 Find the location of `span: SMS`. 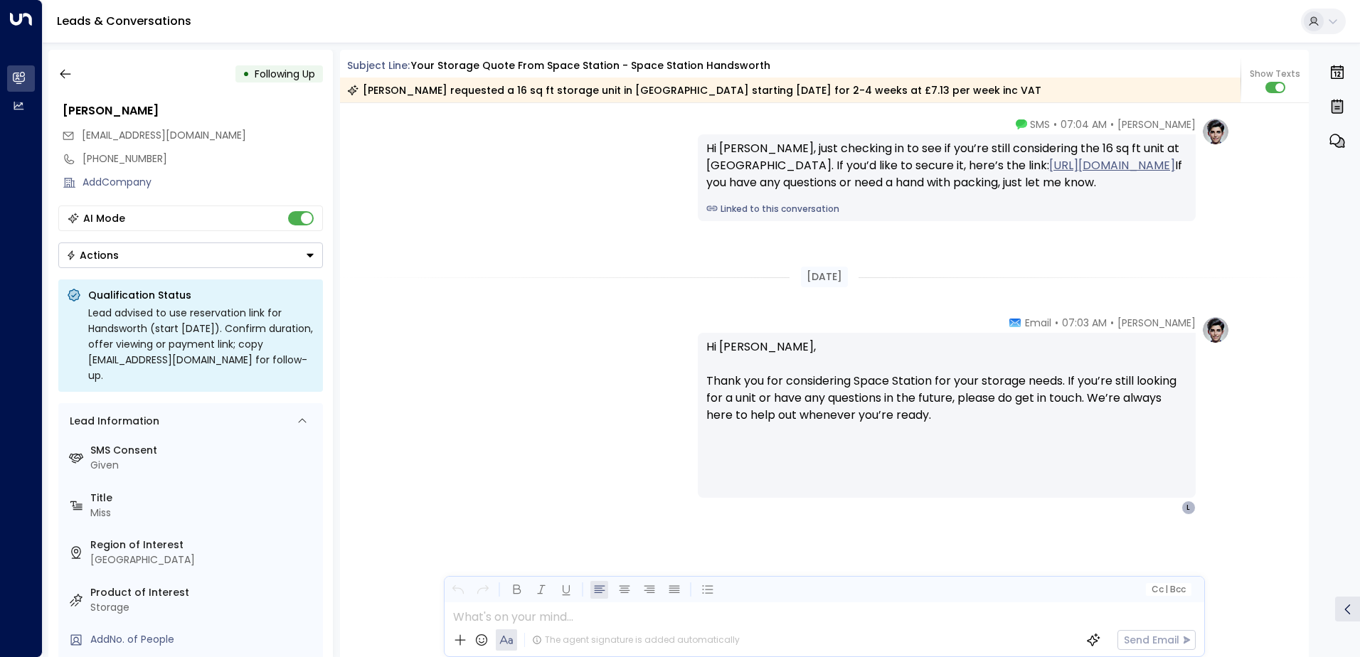

span: SMS is located at coordinates (1040, 124).